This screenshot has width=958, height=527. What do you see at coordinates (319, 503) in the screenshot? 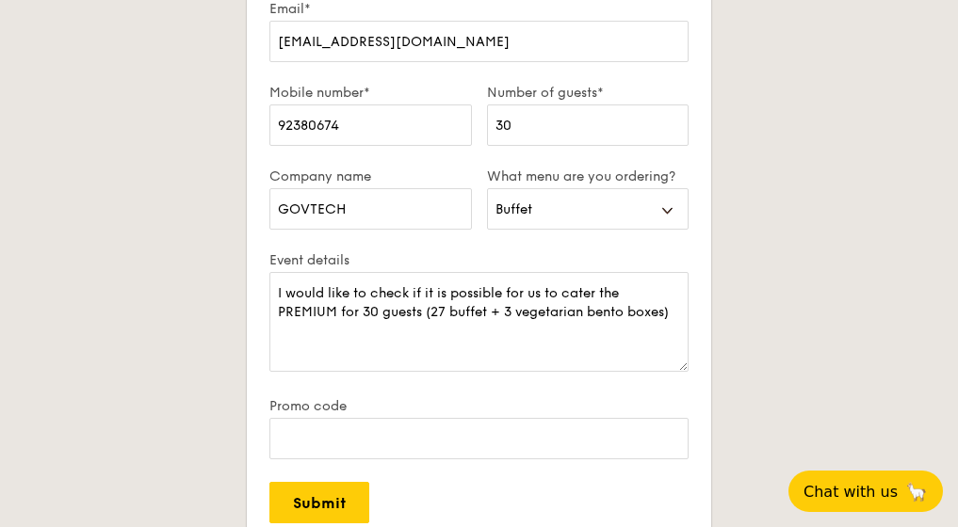
I see `input: Submit` at bounding box center [319, 503].